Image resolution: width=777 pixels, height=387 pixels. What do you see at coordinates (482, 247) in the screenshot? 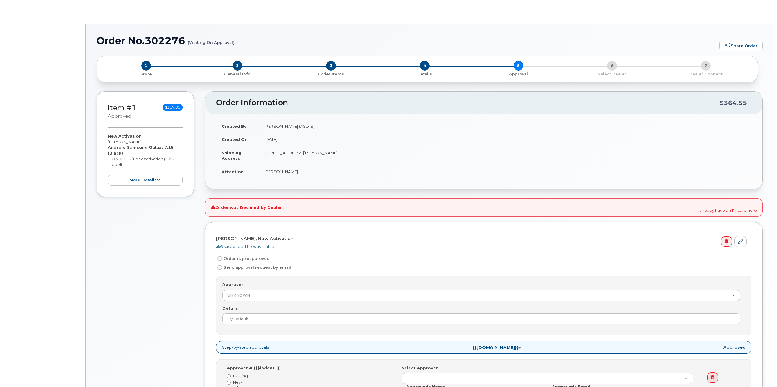
I see `div: 6 suspended lines available.` at bounding box center [482, 247].